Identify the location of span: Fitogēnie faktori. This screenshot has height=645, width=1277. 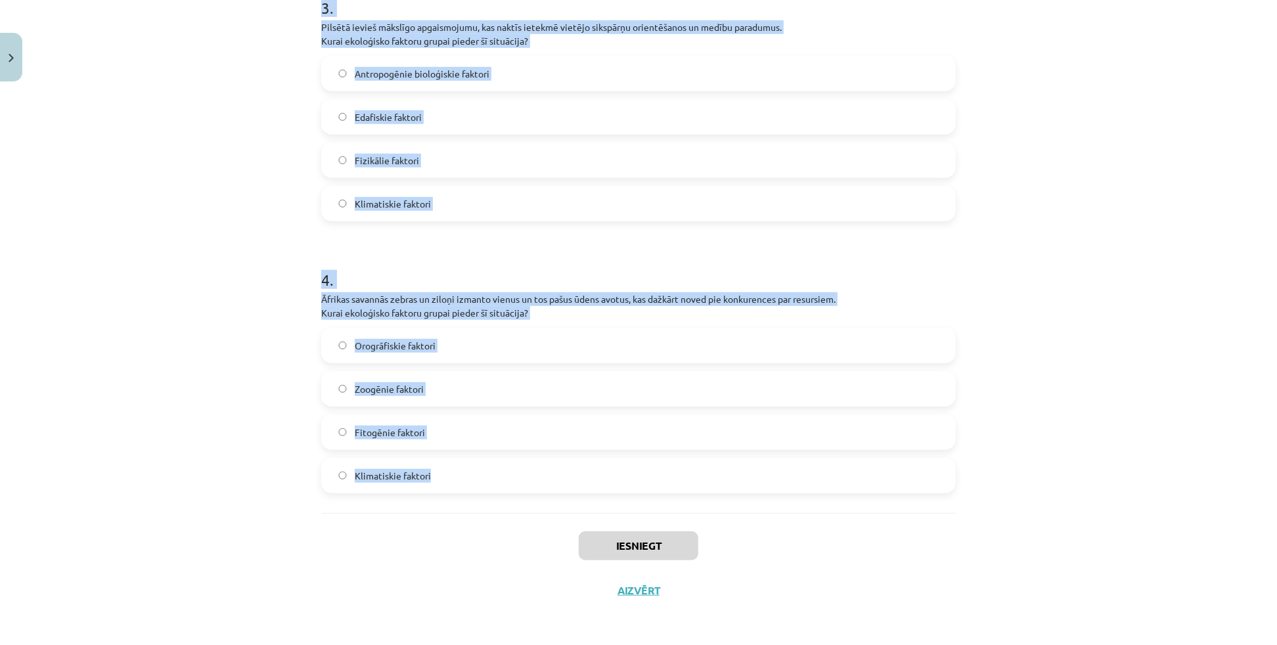
(390, 432).